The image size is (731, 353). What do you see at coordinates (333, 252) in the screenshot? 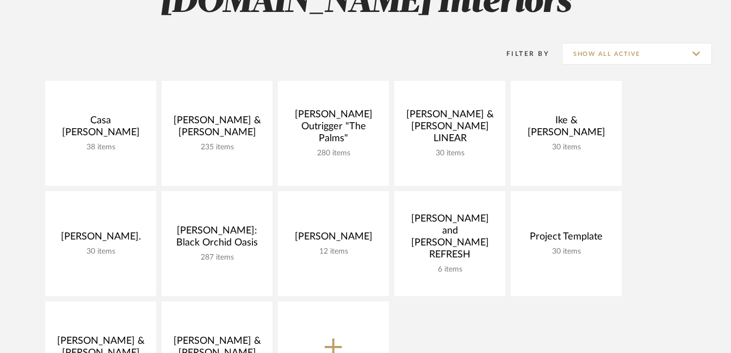
I see `div: 12 items` at bounding box center [333, 252].